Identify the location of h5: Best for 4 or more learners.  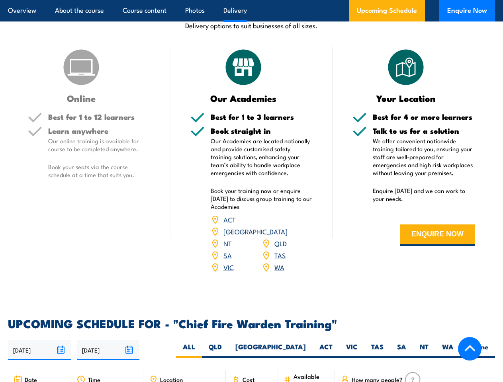
(424, 117).